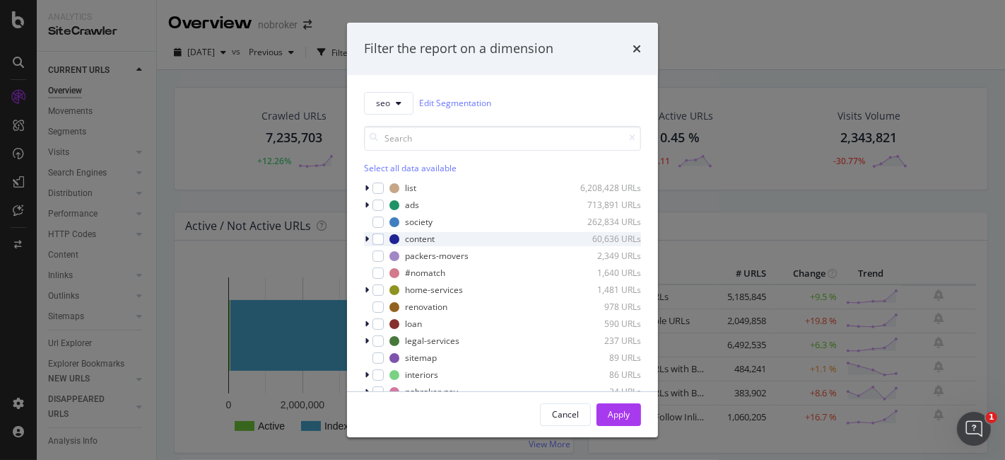 Image resolution: width=1005 pixels, height=460 pixels. I want to click on div: 1,481 URLs, so click(607, 289).